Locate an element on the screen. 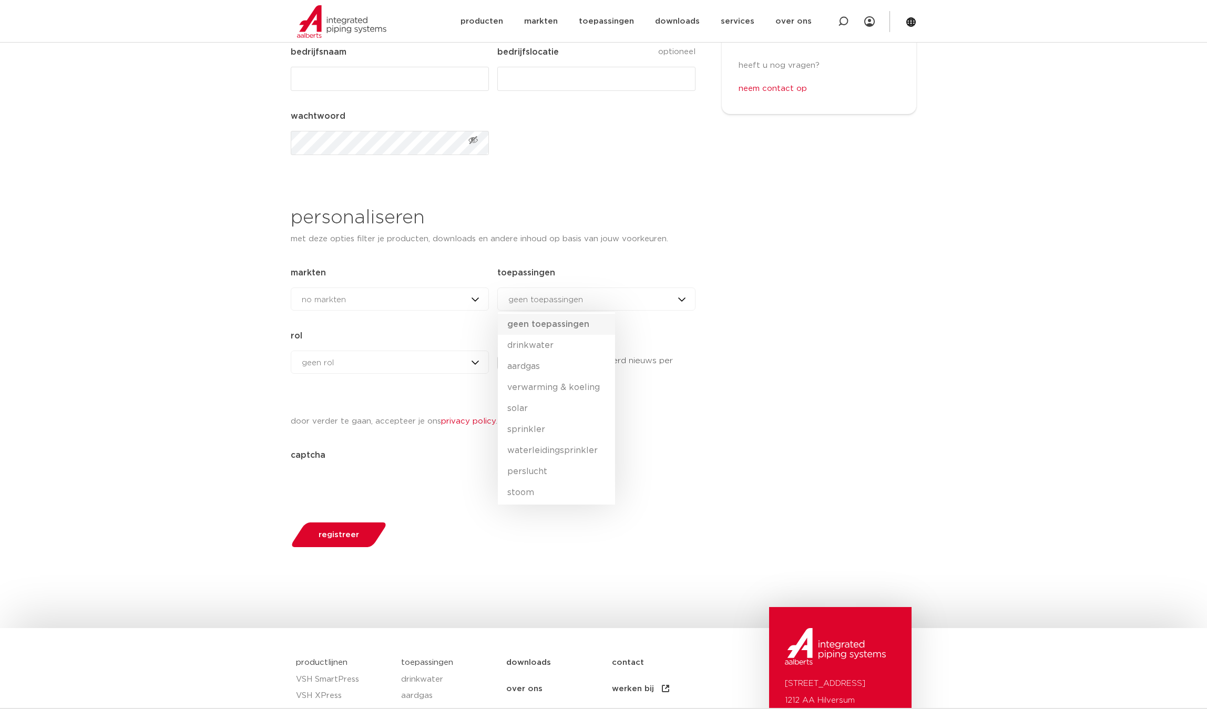  a: over ons is located at coordinates (559, 689).